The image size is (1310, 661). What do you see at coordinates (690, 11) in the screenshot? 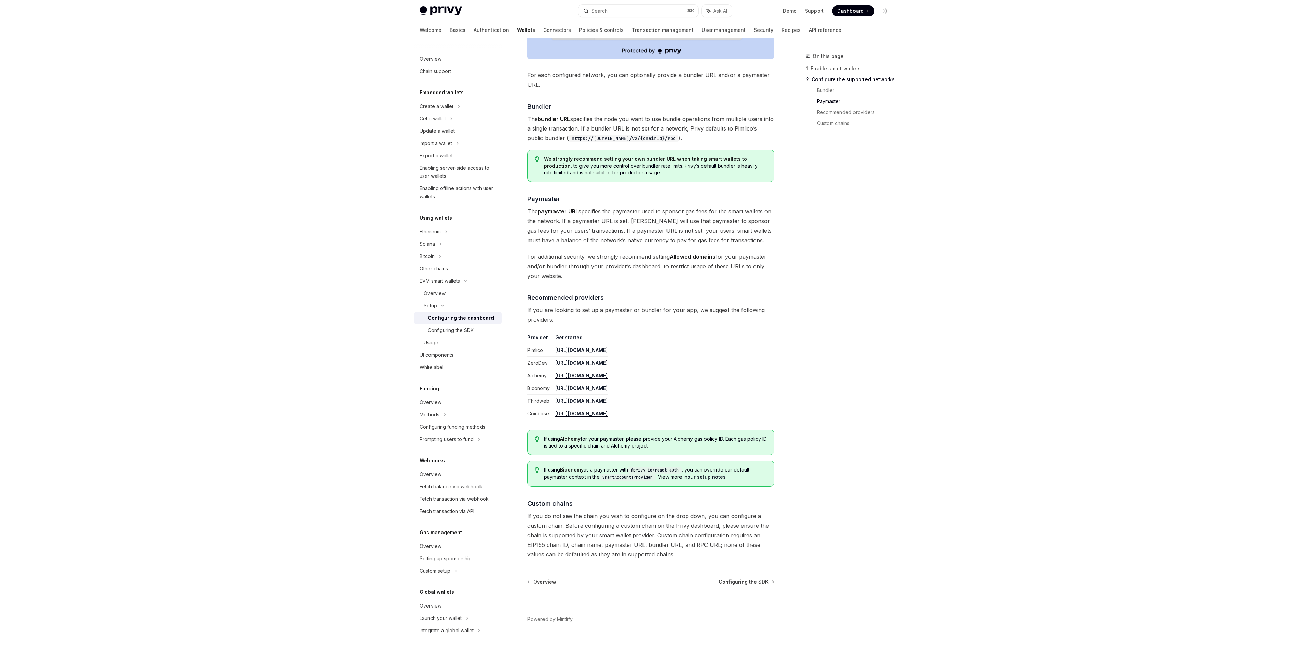
I see `span: ⌘ K` at bounding box center [690, 11].